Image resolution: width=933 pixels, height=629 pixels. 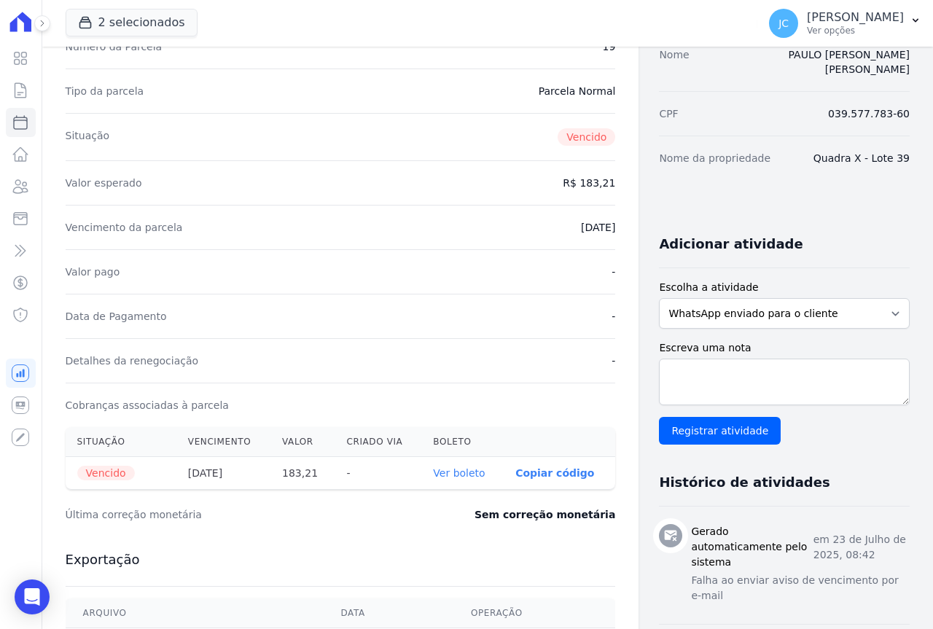 I want to click on dt: CPF, so click(x=668, y=114).